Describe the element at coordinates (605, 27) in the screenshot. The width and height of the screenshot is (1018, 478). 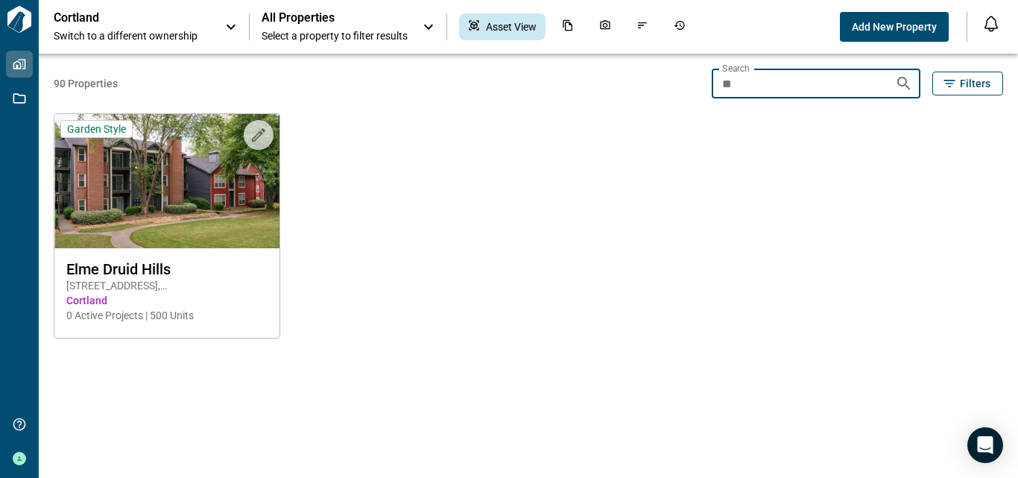
I see `div: Photos` at that location.